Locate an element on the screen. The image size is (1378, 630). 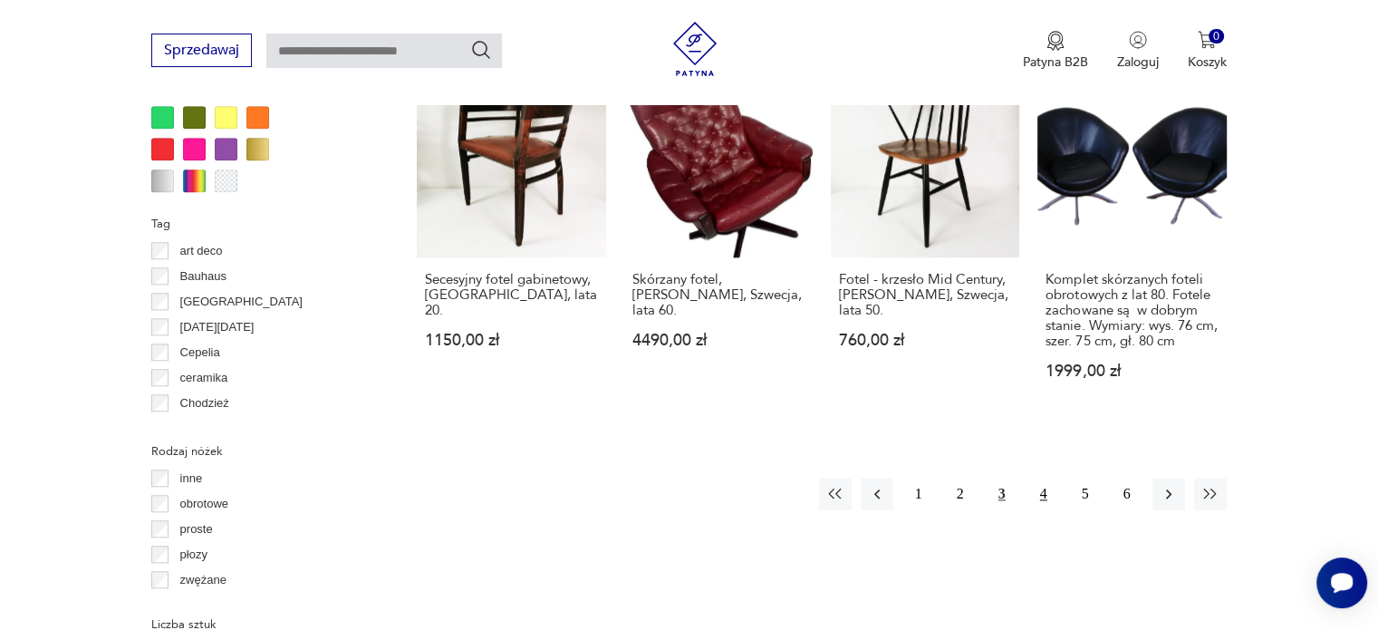
p: Rodzaj nóżek is located at coordinates (262, 451).